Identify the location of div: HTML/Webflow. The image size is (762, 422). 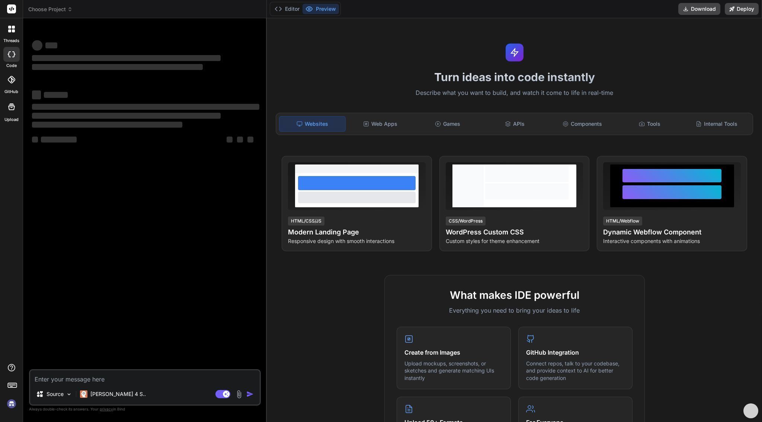
(623, 221).